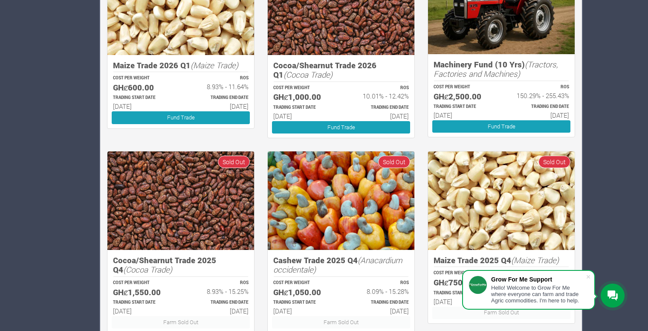 Image resolution: width=648 pixels, height=331 pixels. Describe the element at coordinates (303, 97) in the screenshot. I see `h5: GHȼ1,000.00` at that location.